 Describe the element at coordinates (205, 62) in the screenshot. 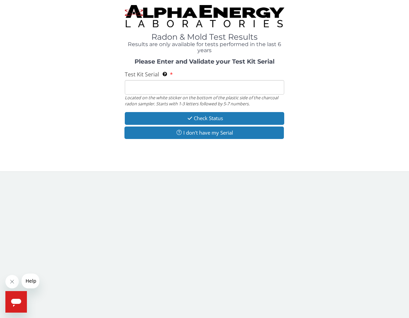

I see `strong: Please Enter and Validate your Test Kit Serial` at that location.